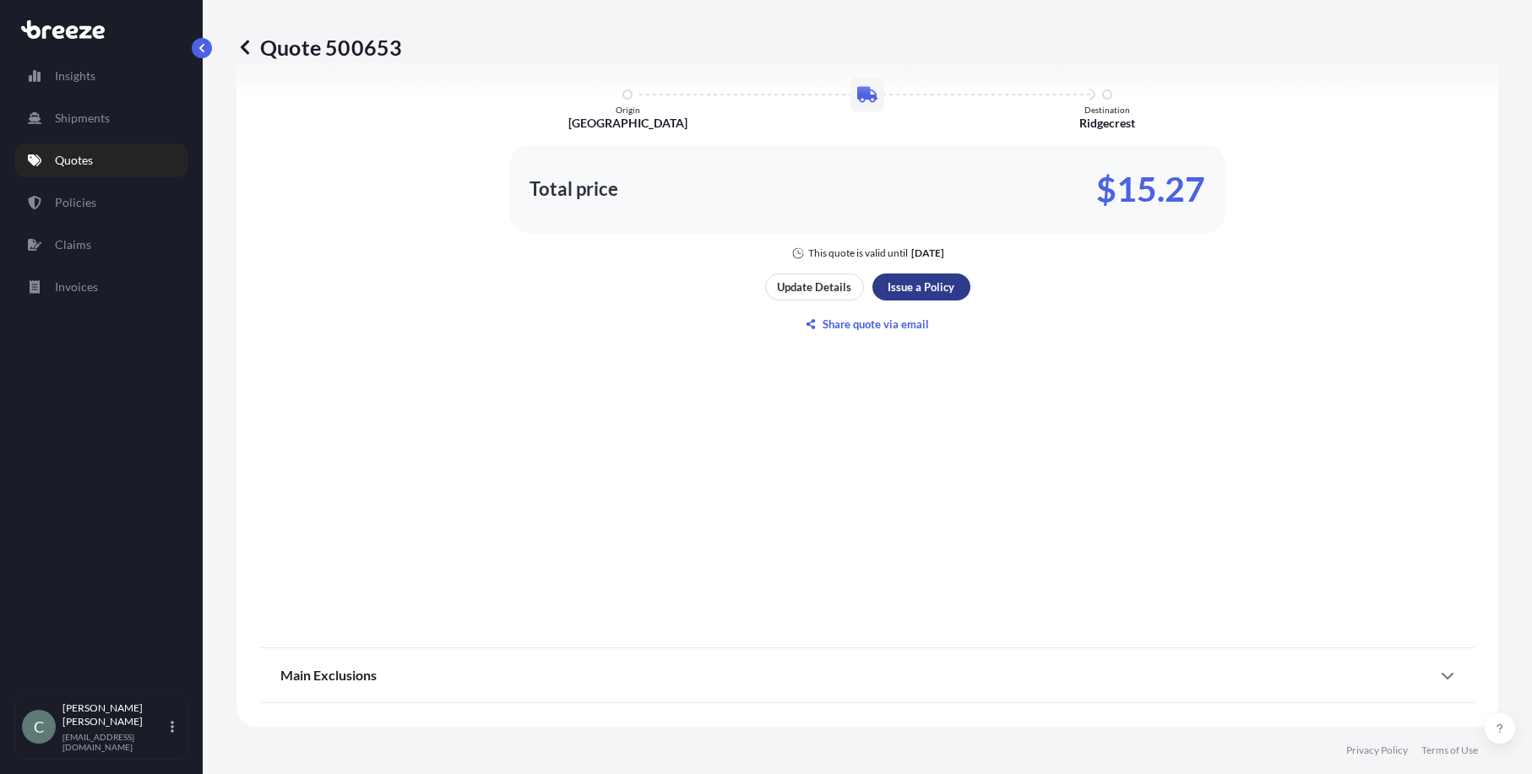  What do you see at coordinates (1107, 110) in the screenshot?
I see `p: Destination` at bounding box center [1107, 110].